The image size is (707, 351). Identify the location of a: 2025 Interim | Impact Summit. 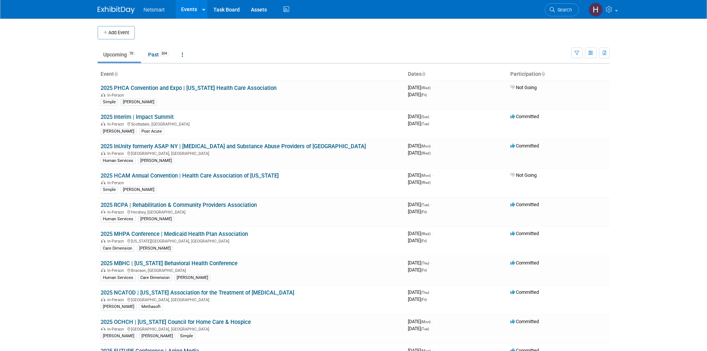
(137, 117).